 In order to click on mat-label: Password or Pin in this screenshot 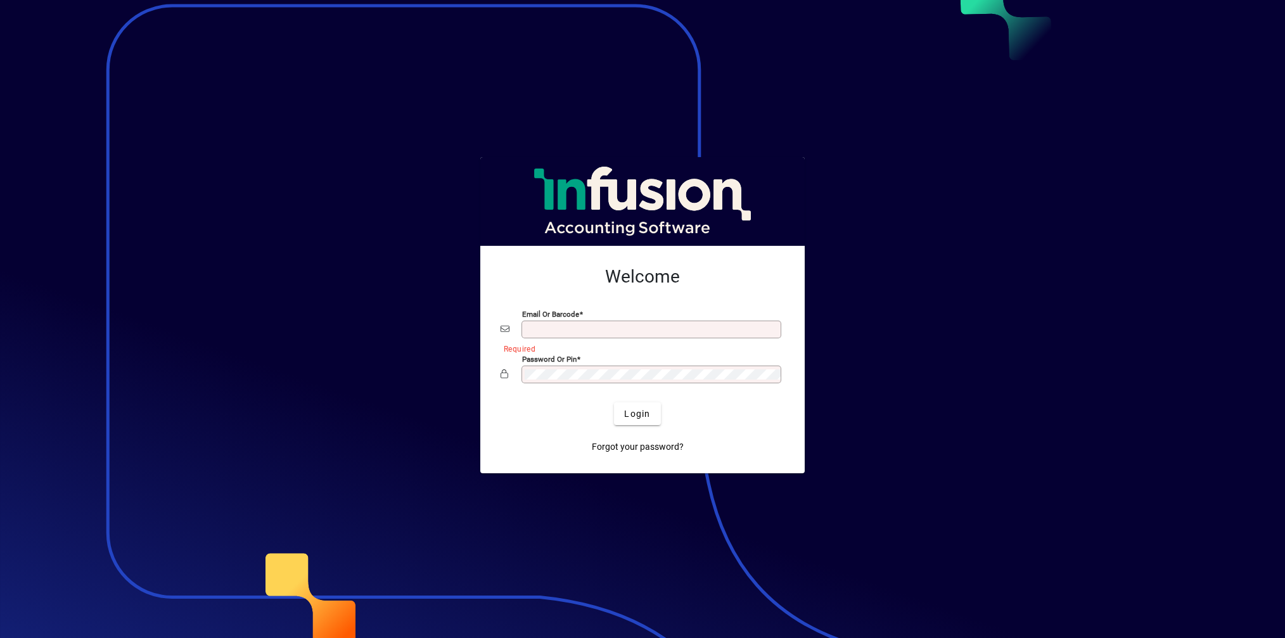, I will do `click(549, 359)`.